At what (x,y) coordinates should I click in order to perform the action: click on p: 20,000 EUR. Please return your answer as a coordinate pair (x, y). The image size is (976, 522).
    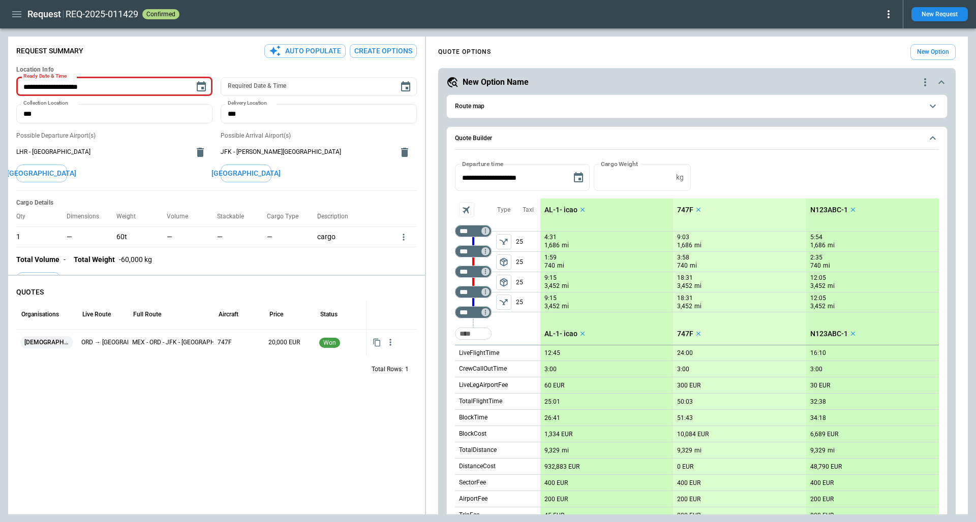
    Looking at the image, I should click on (284, 343).